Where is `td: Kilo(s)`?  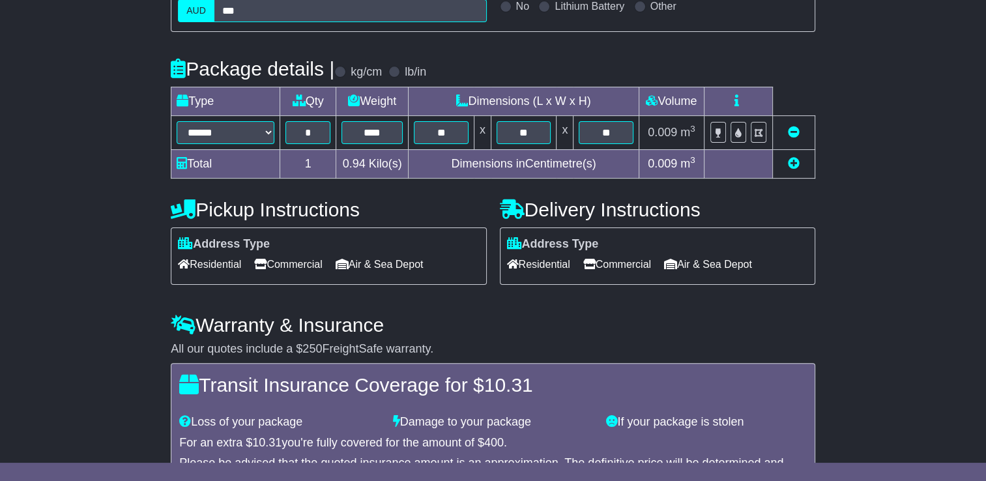
td: Kilo(s) is located at coordinates (372, 164).